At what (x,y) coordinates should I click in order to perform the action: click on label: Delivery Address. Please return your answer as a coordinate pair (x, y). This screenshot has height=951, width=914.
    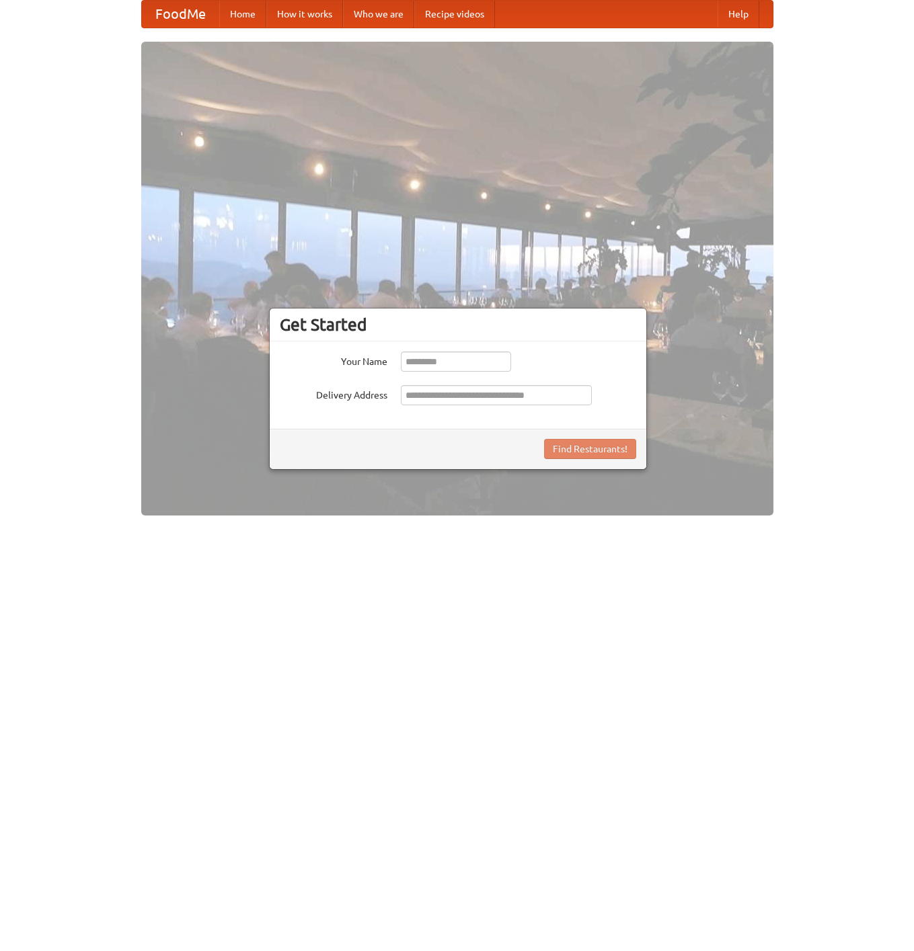
    Looking at the image, I should click on (334, 393).